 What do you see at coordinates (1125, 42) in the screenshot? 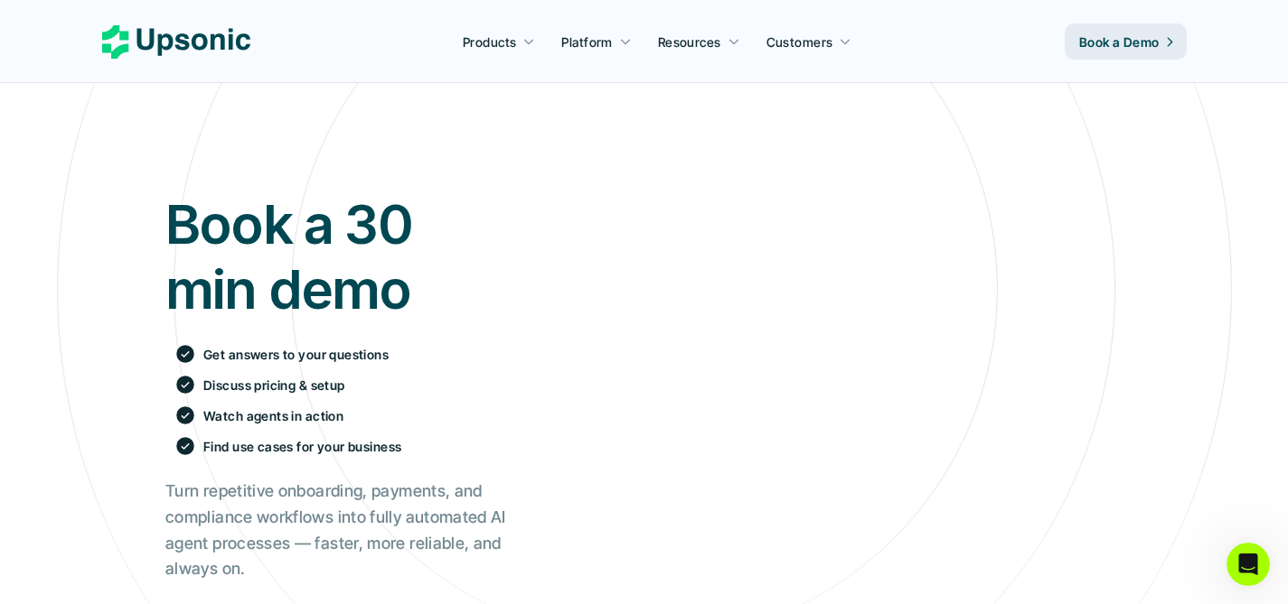
I see `a: Book a Demo` at bounding box center [1125, 42].